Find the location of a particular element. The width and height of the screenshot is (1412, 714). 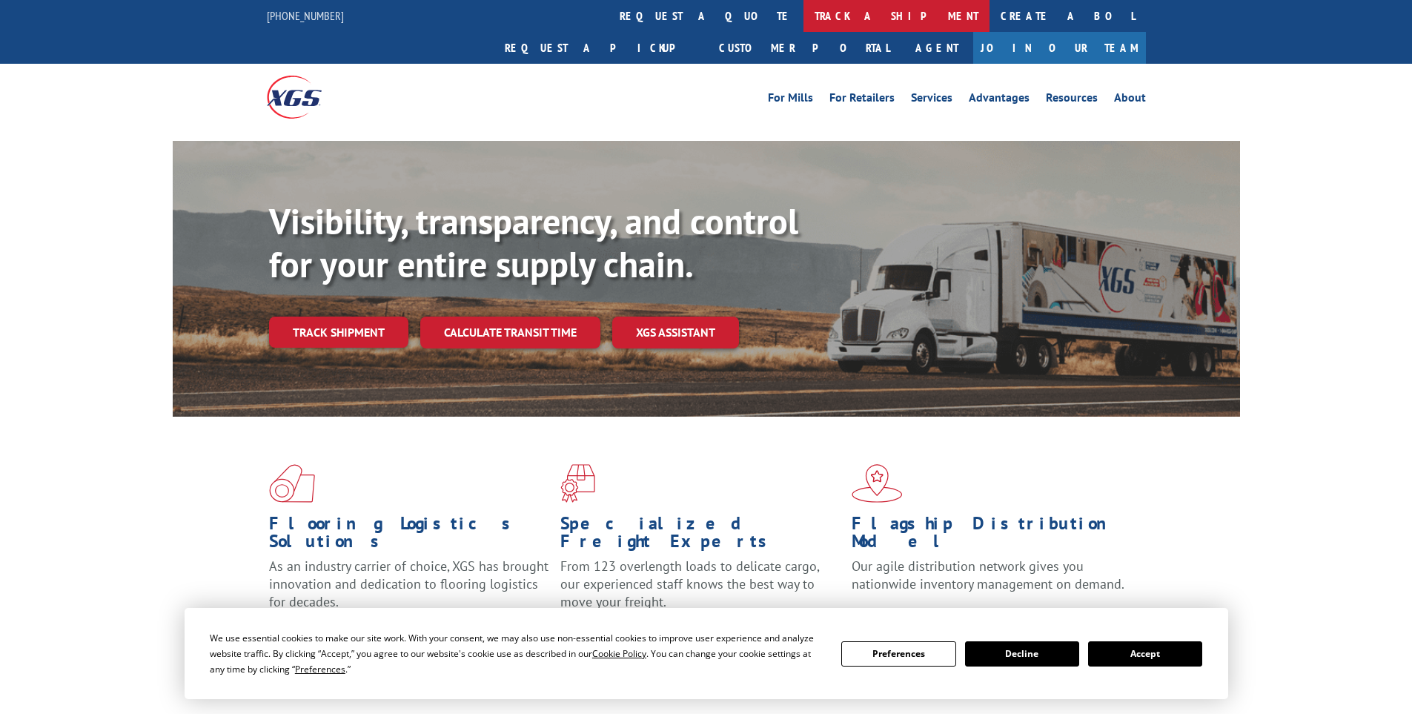

h1: Specialized Freight Experts is located at coordinates (700, 536).